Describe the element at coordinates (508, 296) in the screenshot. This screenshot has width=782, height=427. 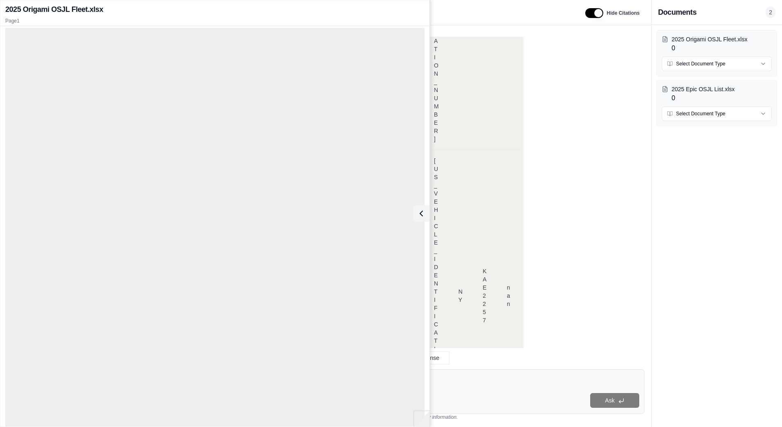
I see `span: nan` at that location.